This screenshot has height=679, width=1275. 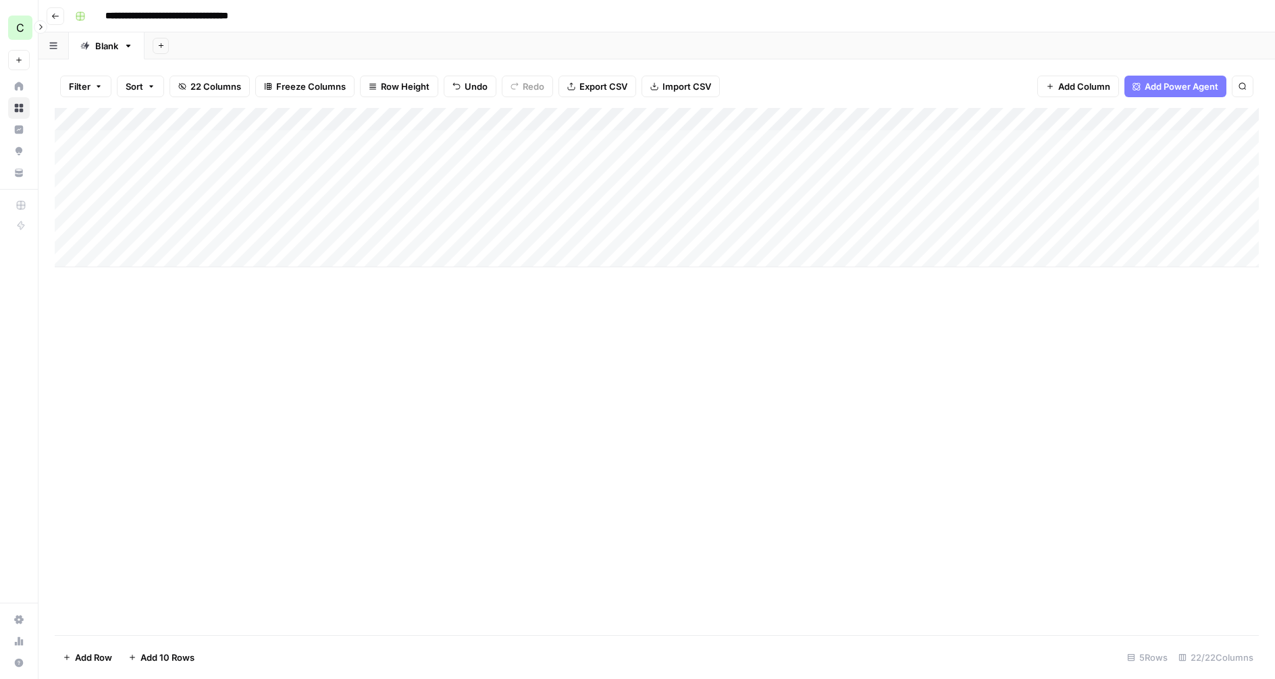 What do you see at coordinates (19, 108) in the screenshot?
I see `a: Browse` at bounding box center [19, 108].